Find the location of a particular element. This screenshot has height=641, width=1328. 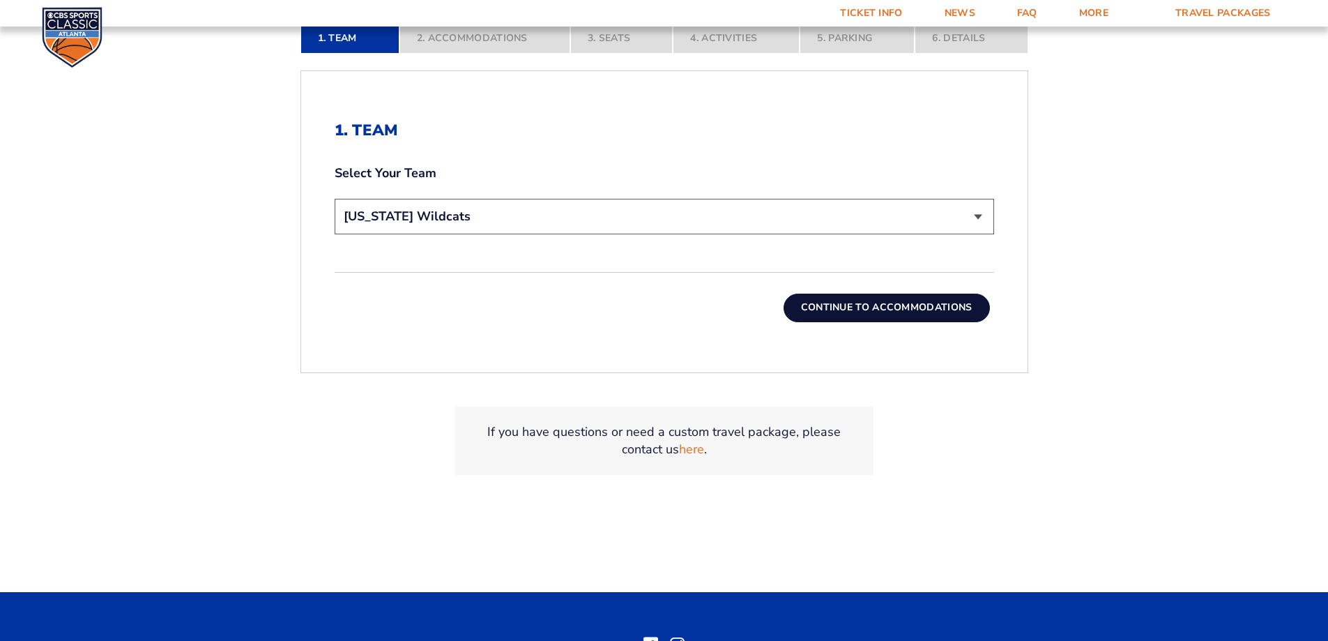

img: CBS Sports Classic is located at coordinates (72, 37).